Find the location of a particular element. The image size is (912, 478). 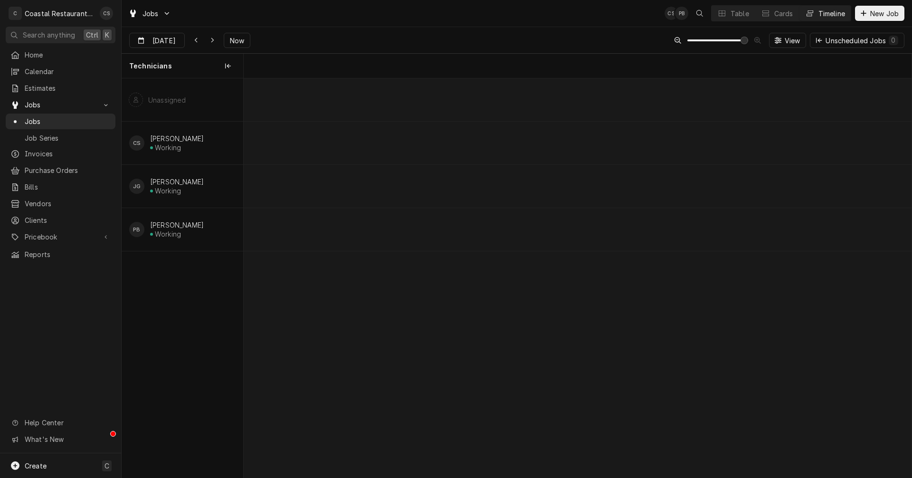

span: Job Series is located at coordinates (67, 138).